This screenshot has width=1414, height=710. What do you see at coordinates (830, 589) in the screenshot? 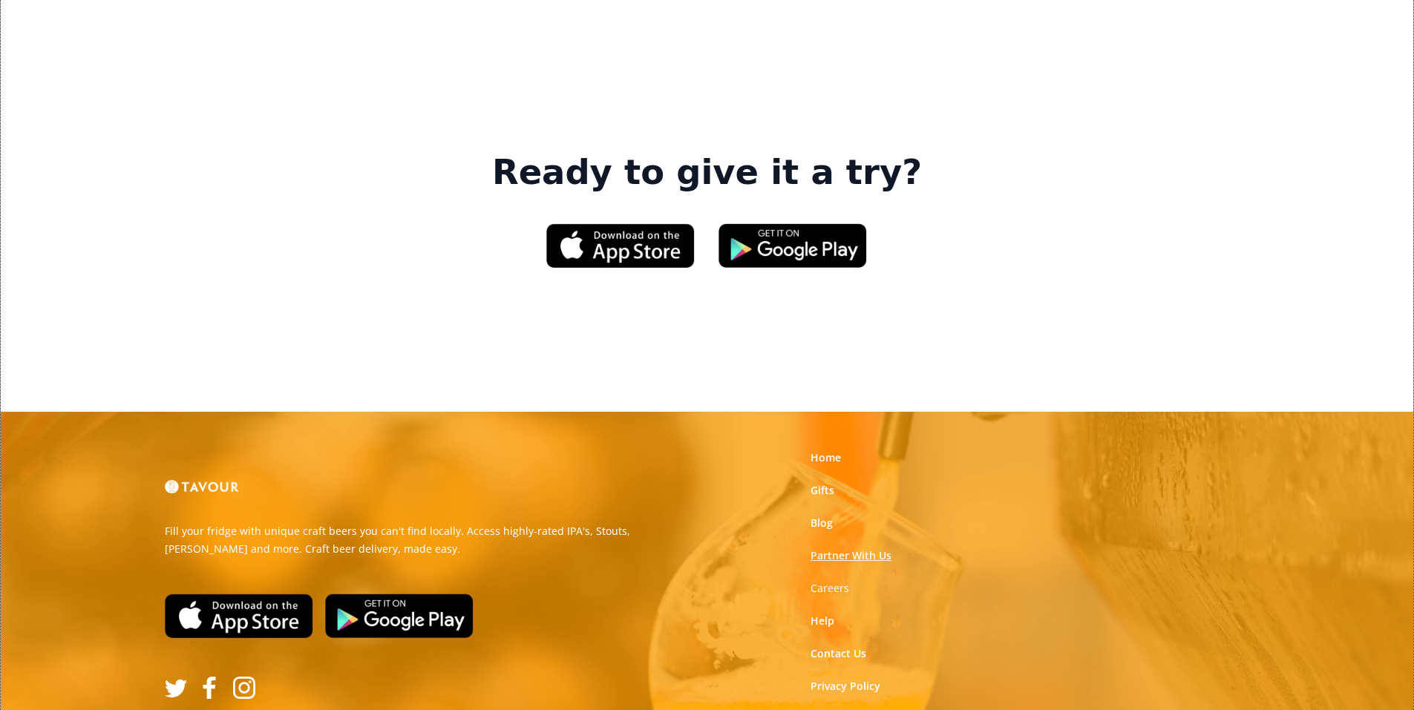
I see `a: Careers` at bounding box center [830, 589].